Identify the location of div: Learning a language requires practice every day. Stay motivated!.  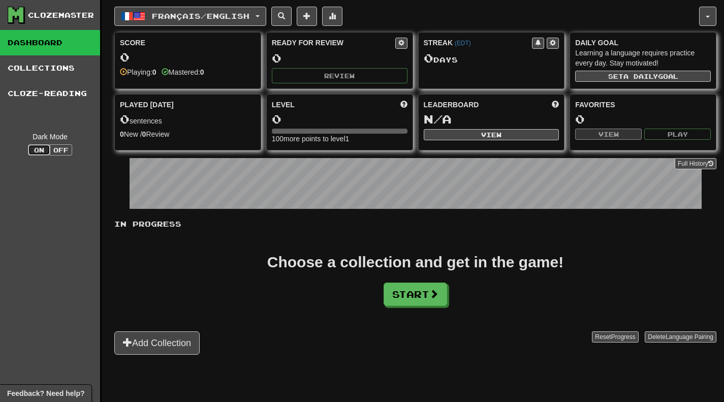
(643, 58).